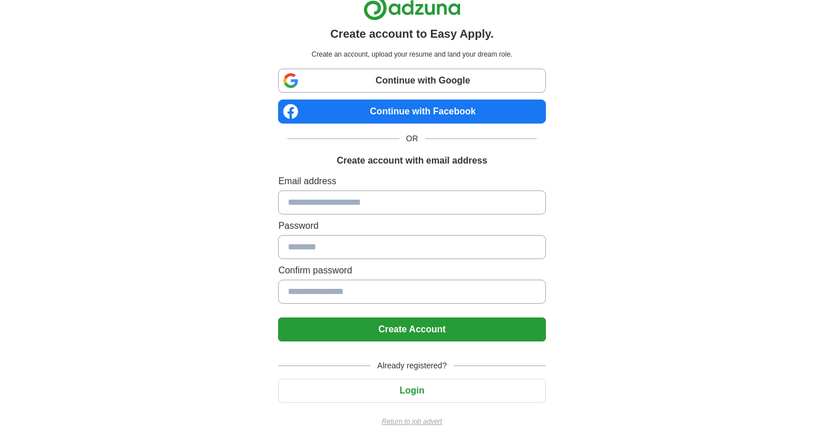 The image size is (824, 445). What do you see at coordinates (411, 81) in the screenshot?
I see `a: Continue with Google` at bounding box center [411, 81].